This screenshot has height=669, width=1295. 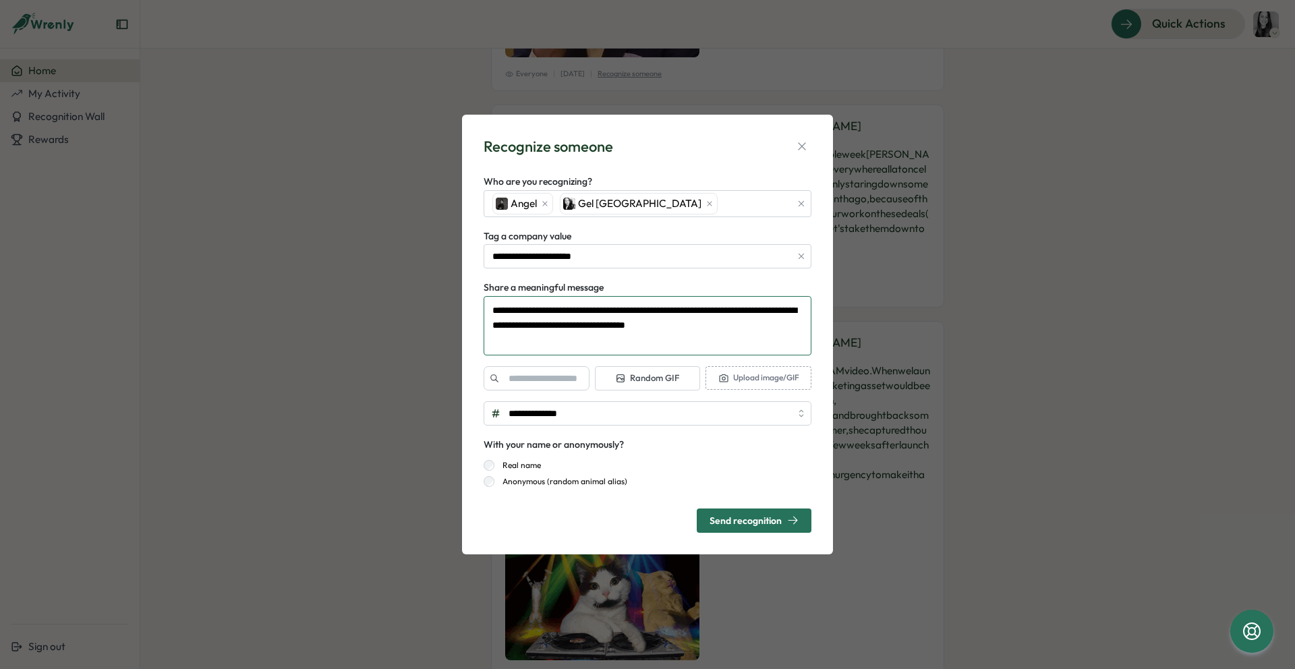 What do you see at coordinates (549, 146) in the screenshot?
I see `div: Recognize someone` at bounding box center [549, 146].